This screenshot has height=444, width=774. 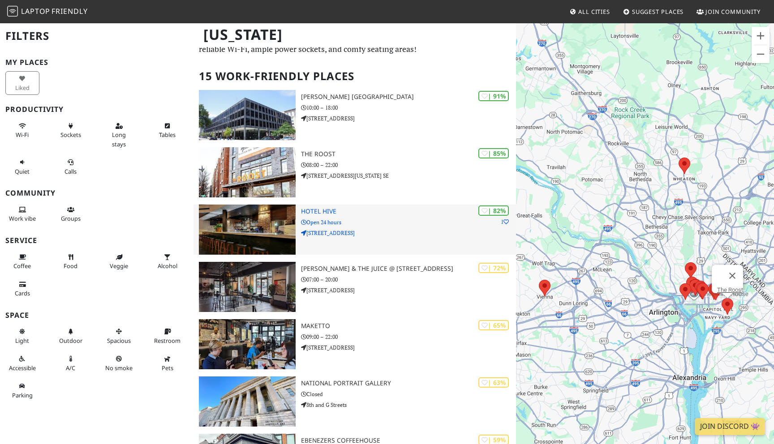 What do you see at coordinates (119, 363) in the screenshot?
I see `button: No smoke` at bounding box center [119, 363].